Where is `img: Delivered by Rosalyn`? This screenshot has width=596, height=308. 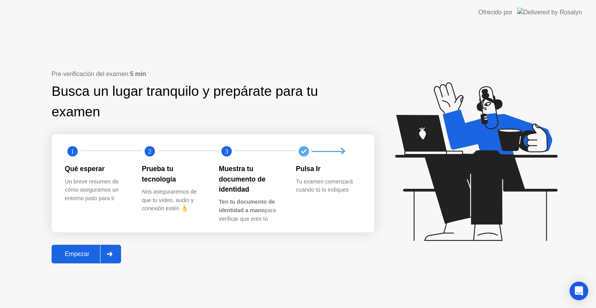 img: Delivered by Rosalyn is located at coordinates (549, 12).